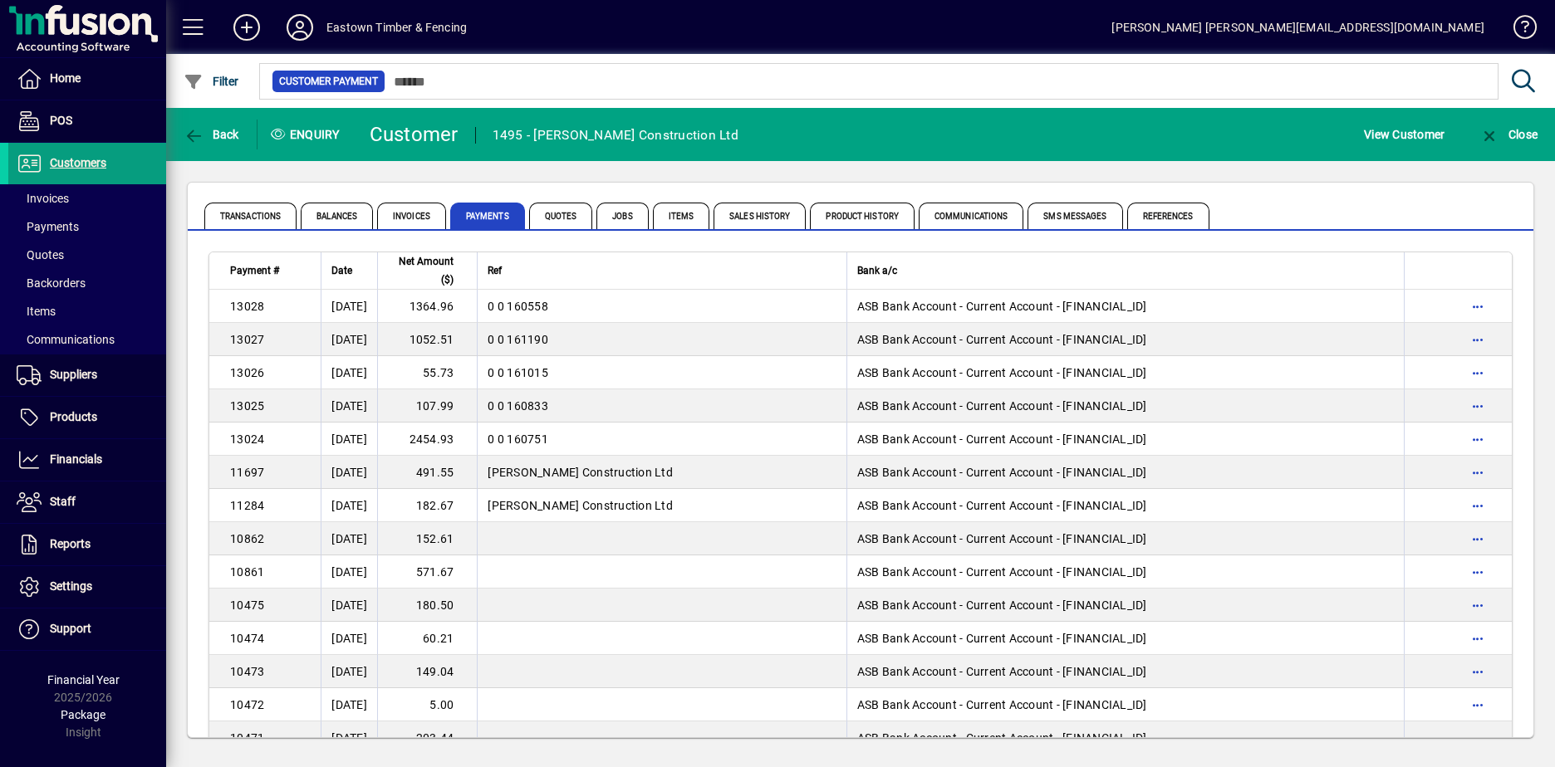 The width and height of the screenshot is (1555, 767). What do you see at coordinates (247, 506) in the screenshot?
I see `span: 11284` at bounding box center [247, 506].